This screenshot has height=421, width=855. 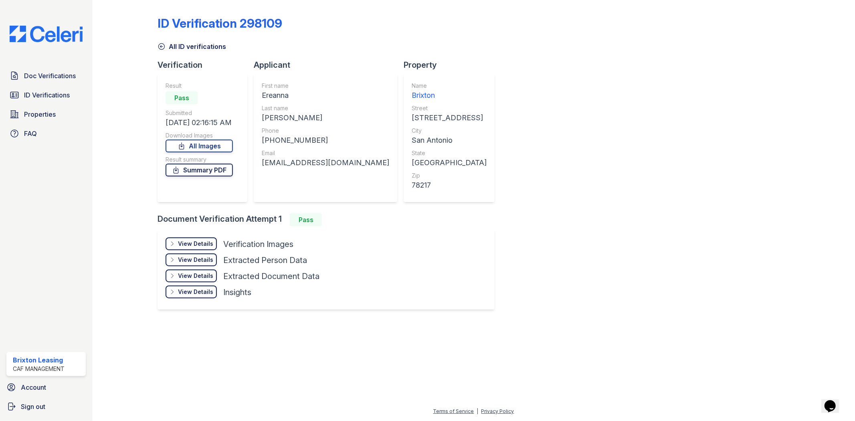 I want to click on div: Street, so click(x=449, y=108).